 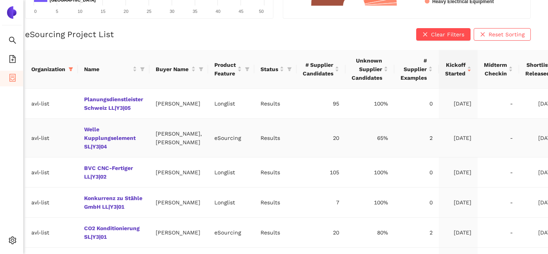 I want to click on text: 45, so click(x=241, y=11).